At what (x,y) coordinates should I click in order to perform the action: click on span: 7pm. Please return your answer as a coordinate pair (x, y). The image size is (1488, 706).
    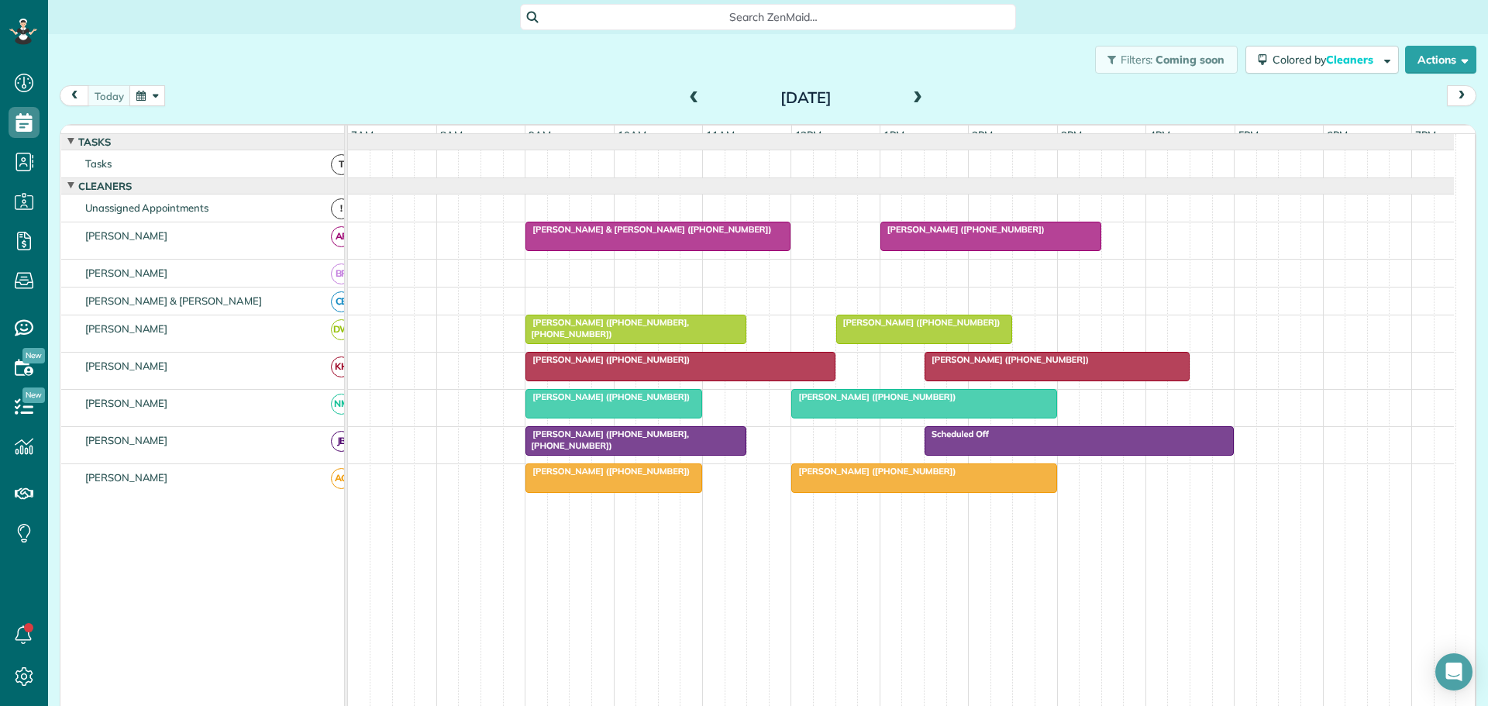
    Looking at the image, I should click on (1425, 135).